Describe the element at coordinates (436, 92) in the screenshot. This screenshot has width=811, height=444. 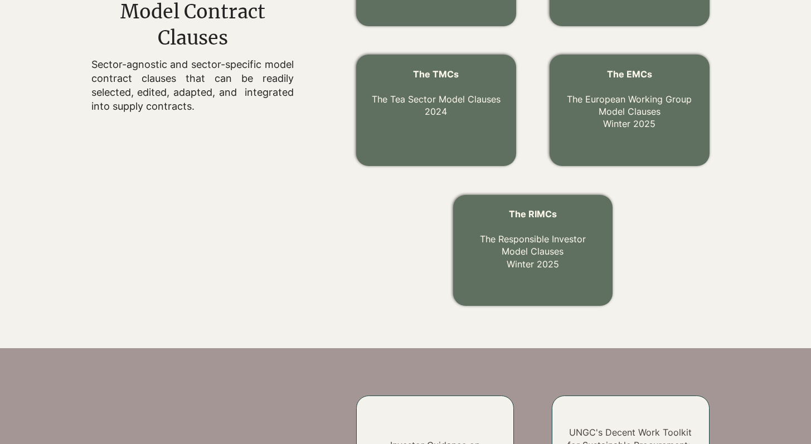
I see `a: The TMCs The Tea Sector Model Clauses2024` at that location.